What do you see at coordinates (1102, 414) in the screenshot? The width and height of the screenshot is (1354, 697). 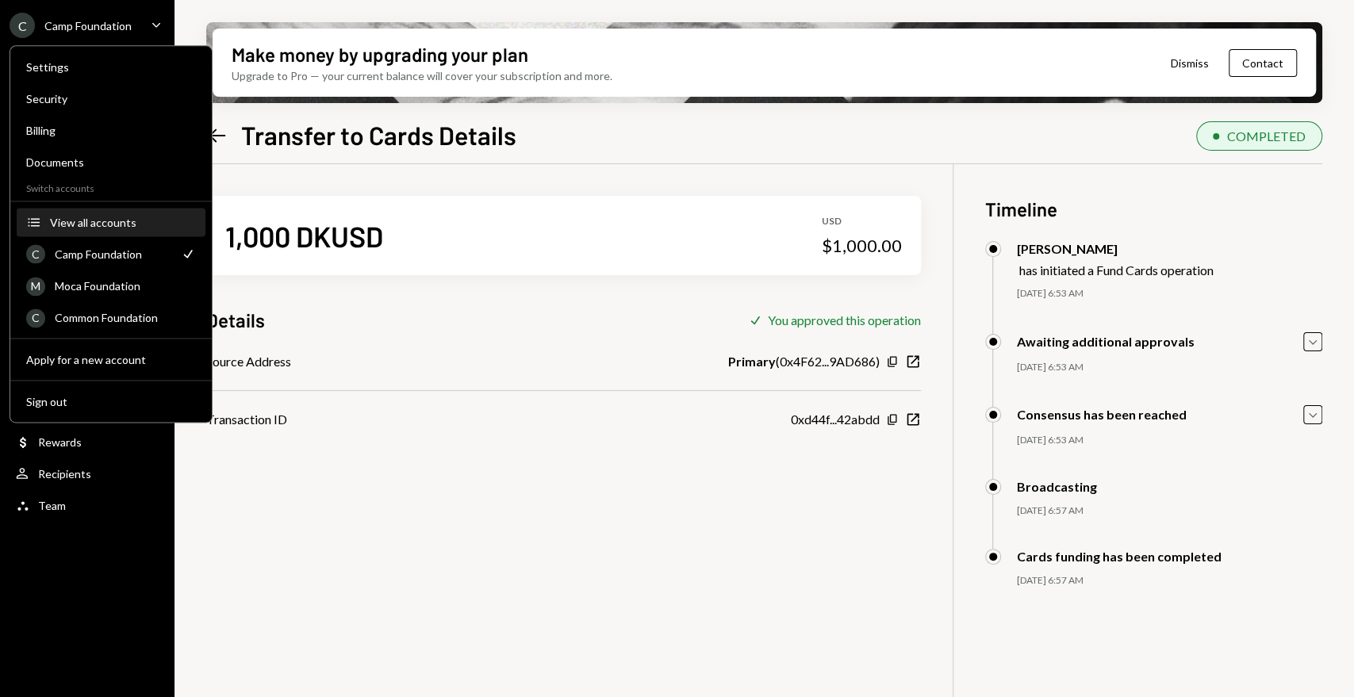 I see `div: Consensus has been reached` at bounding box center [1102, 414].